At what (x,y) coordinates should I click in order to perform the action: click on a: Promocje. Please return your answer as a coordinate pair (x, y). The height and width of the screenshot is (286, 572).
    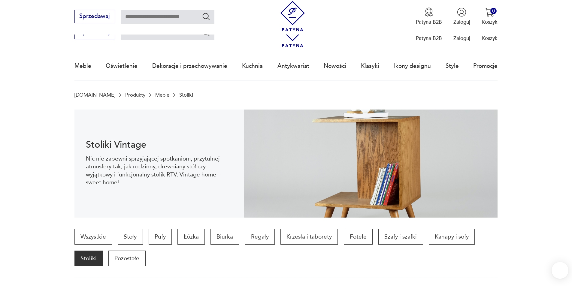
    Looking at the image, I should click on (486, 66).